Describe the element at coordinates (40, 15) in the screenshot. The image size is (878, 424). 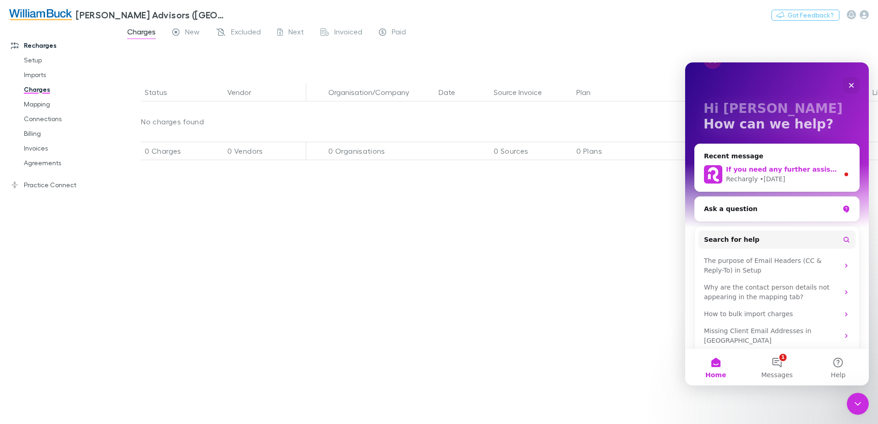
I see `img: William Buck Advisors (WA) Pty Ltd's Logo` at that location.